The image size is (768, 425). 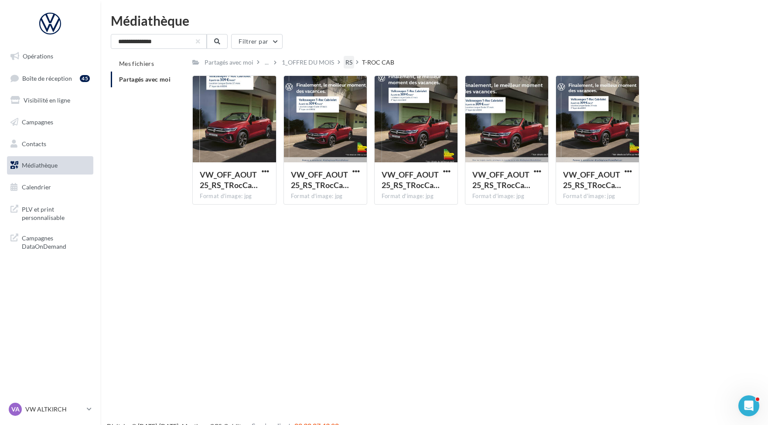 What do you see at coordinates (50, 212) in the screenshot?
I see `a: PLV et print personnalisable` at bounding box center [50, 212].